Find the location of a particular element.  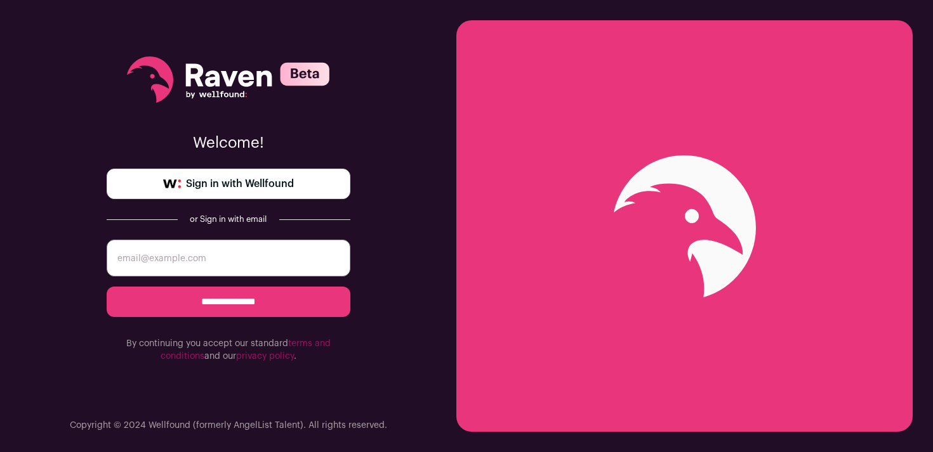

p: By continuing you accept our standard and our . is located at coordinates (228, 350).